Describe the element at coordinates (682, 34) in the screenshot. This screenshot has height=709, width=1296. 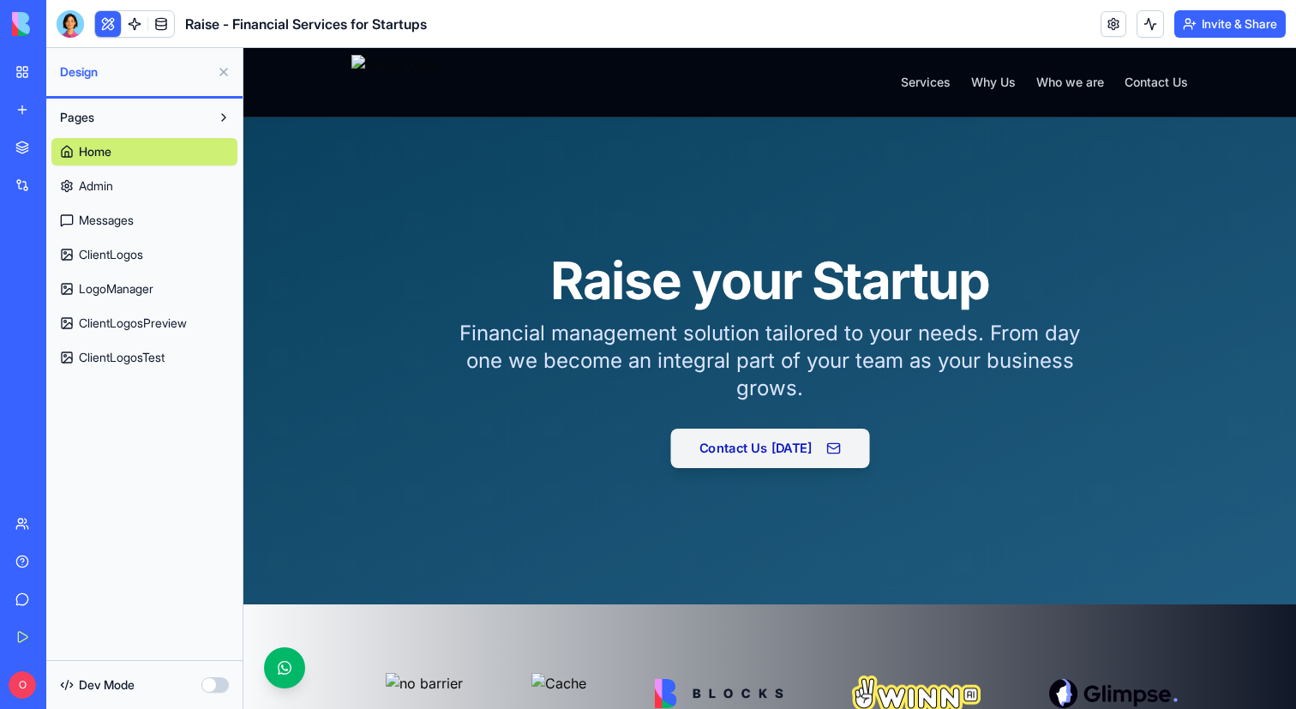
I see `a: Services` at that location.